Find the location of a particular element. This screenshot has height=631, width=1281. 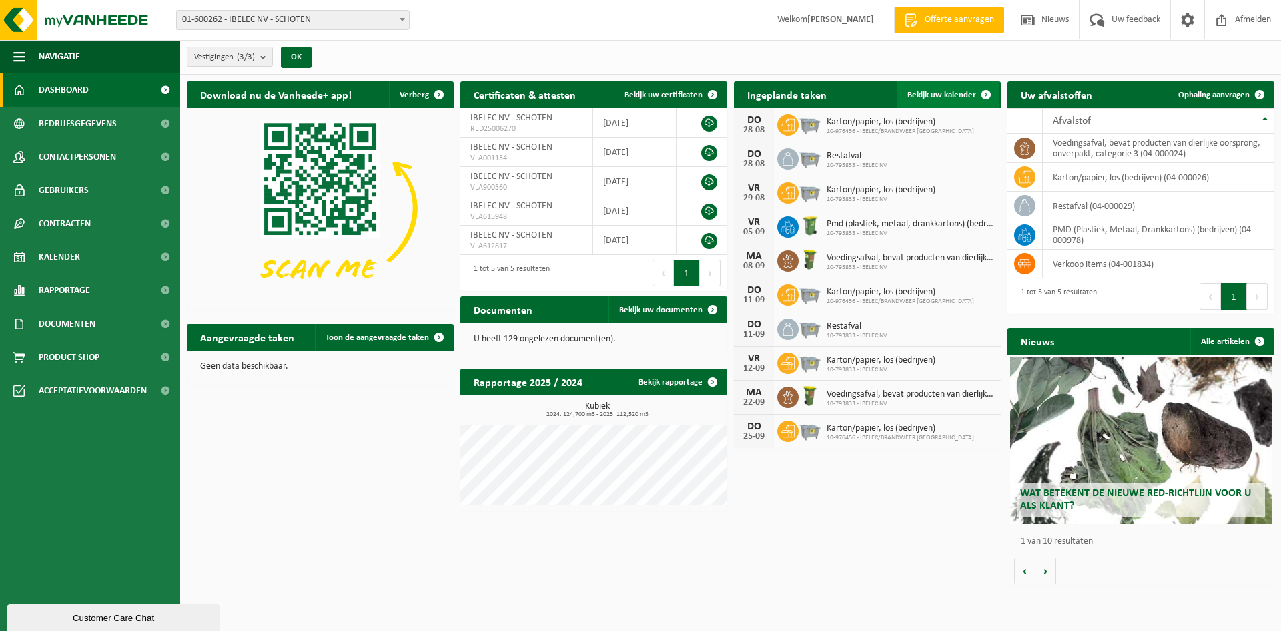

div: 29-08 is located at coordinates (754, 198).